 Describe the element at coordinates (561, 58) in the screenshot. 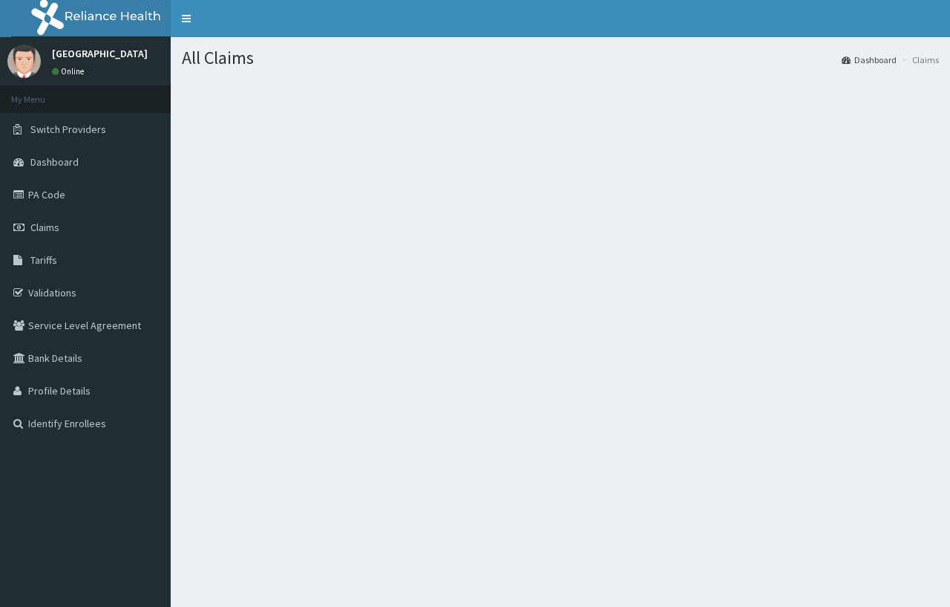

I see `h1: All Claims` at that location.